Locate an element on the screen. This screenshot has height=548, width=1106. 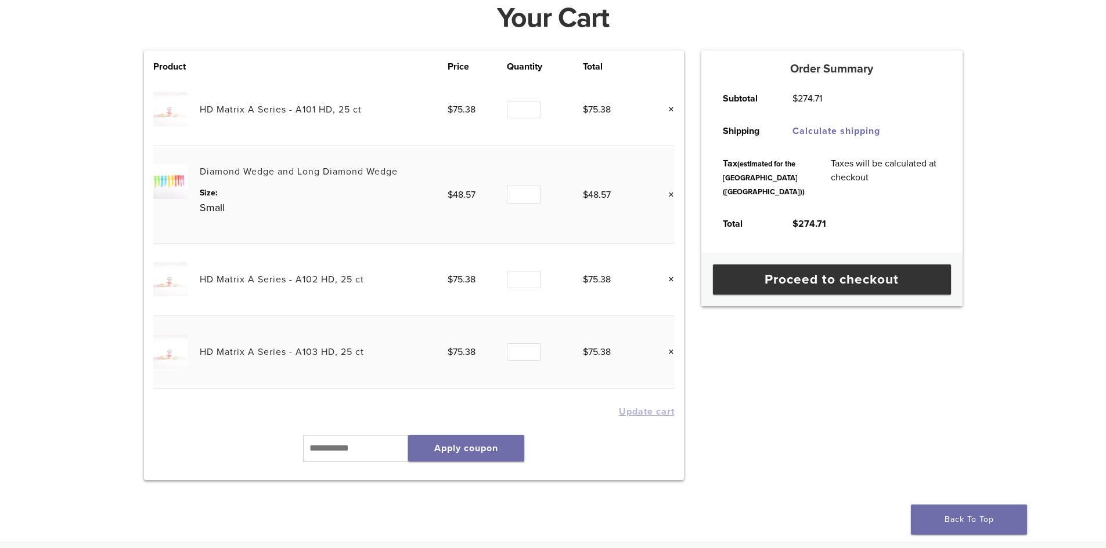
a: Proceed to checkout is located at coordinates (832, 280).